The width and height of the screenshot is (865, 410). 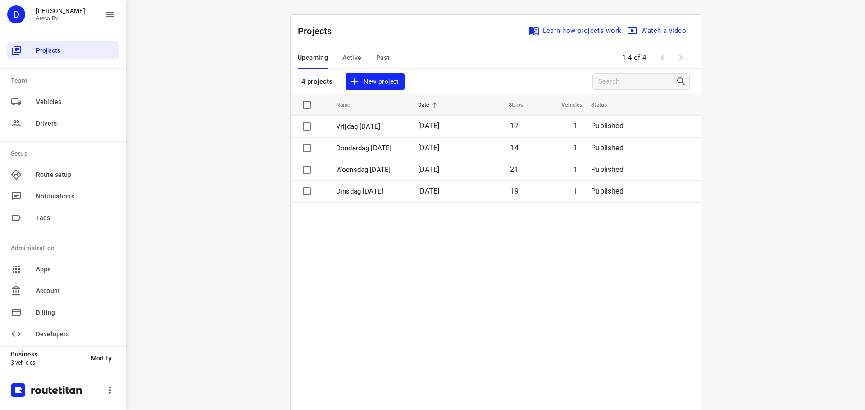 What do you see at coordinates (63, 175) in the screenshot?
I see `div: Route setup` at bounding box center [63, 175].